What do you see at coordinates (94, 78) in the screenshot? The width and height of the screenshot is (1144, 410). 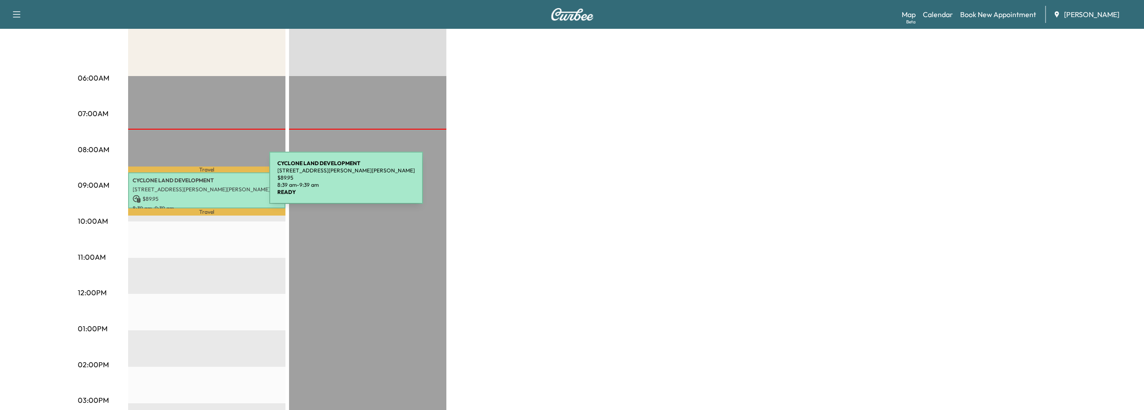 I see `p: 06:00AM` at bounding box center [94, 78].